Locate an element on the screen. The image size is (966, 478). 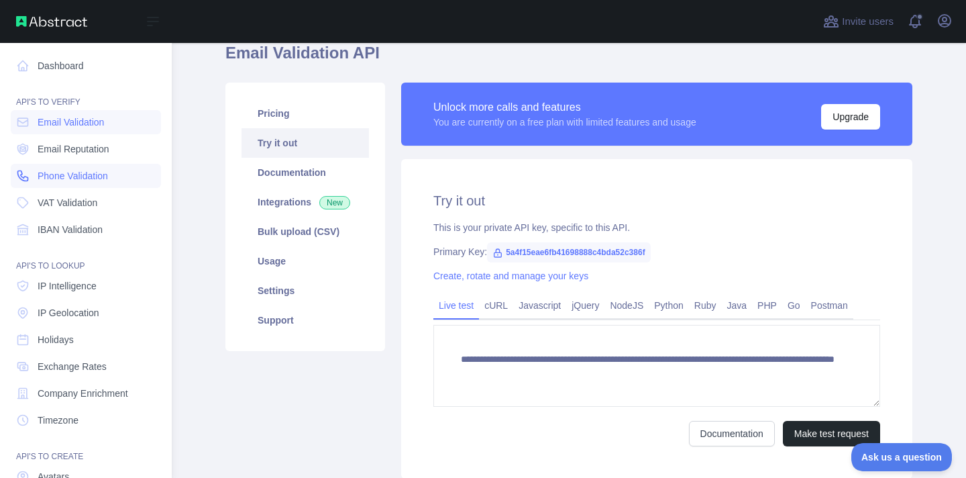
img: Abstract API is located at coordinates (52, 21).